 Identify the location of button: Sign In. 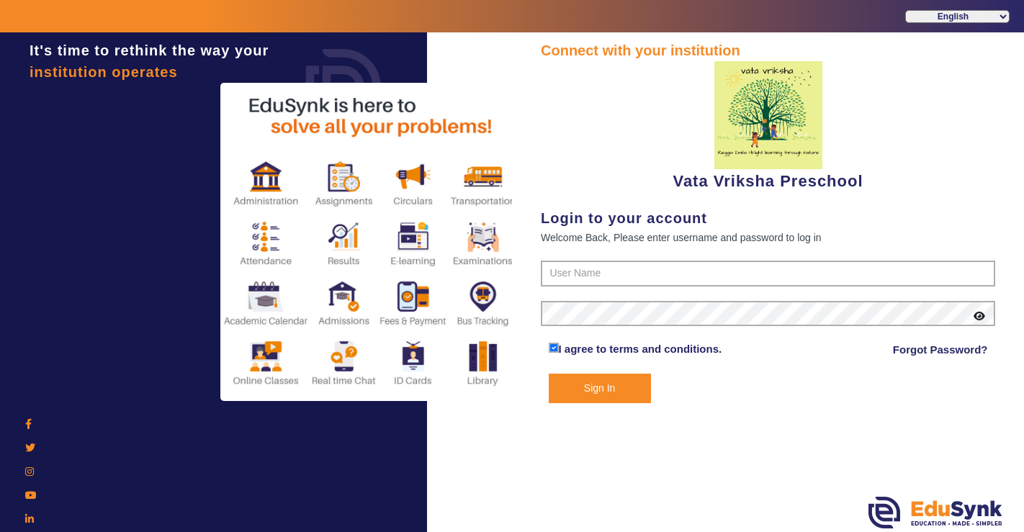
(600, 388).